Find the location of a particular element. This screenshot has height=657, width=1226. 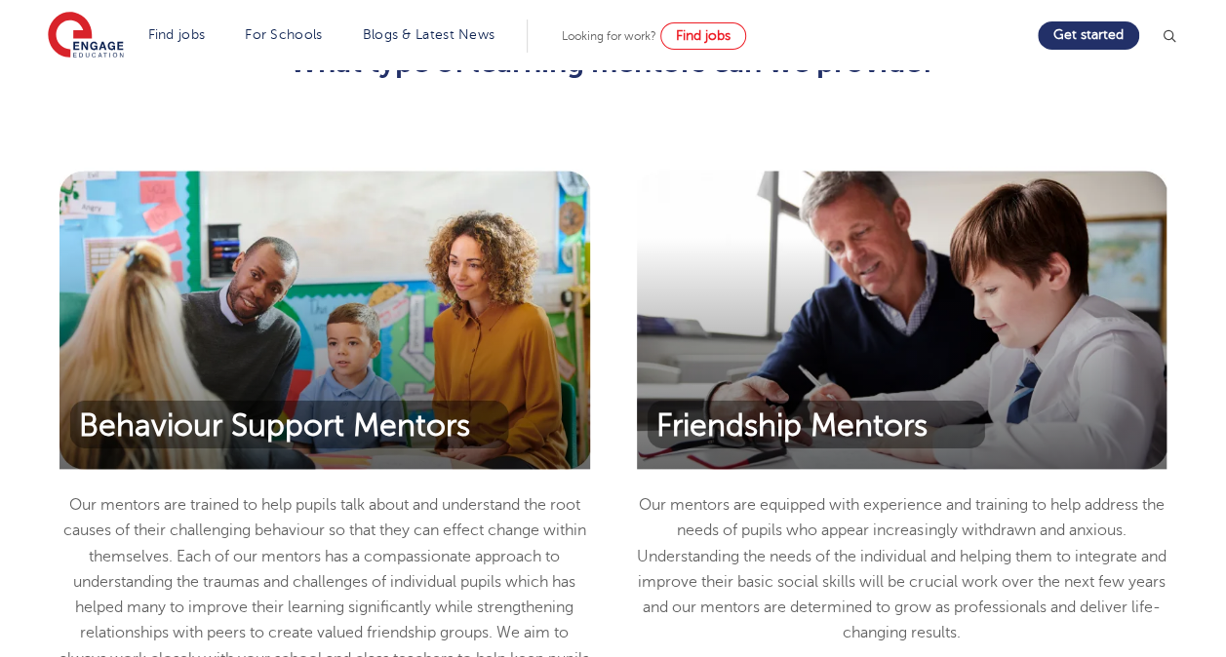

span: Behaviour Support Mentors is located at coordinates (274, 426).